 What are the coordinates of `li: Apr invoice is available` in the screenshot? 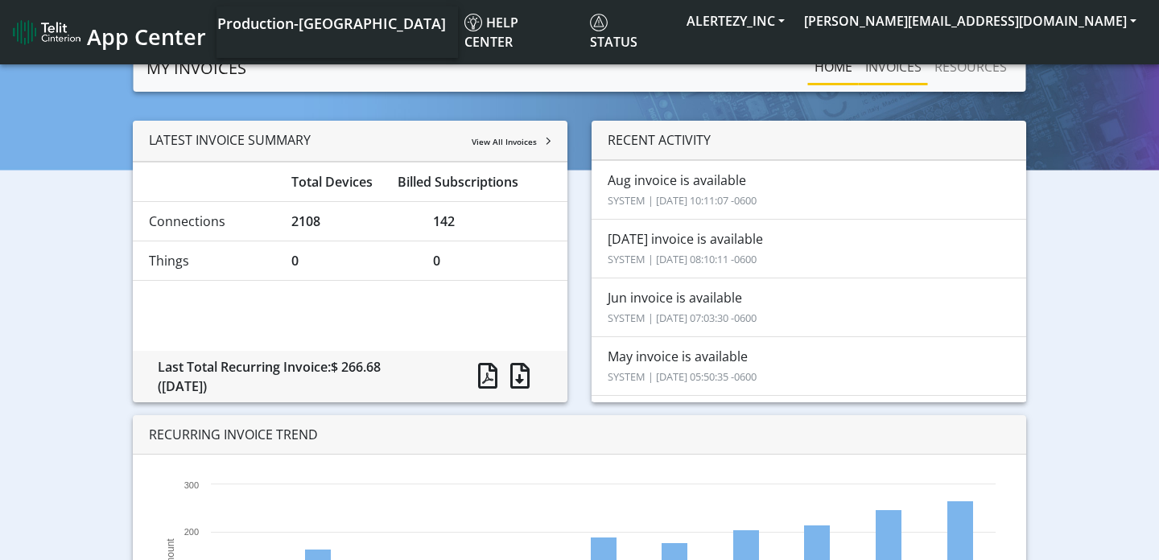 It's located at (809, 425).